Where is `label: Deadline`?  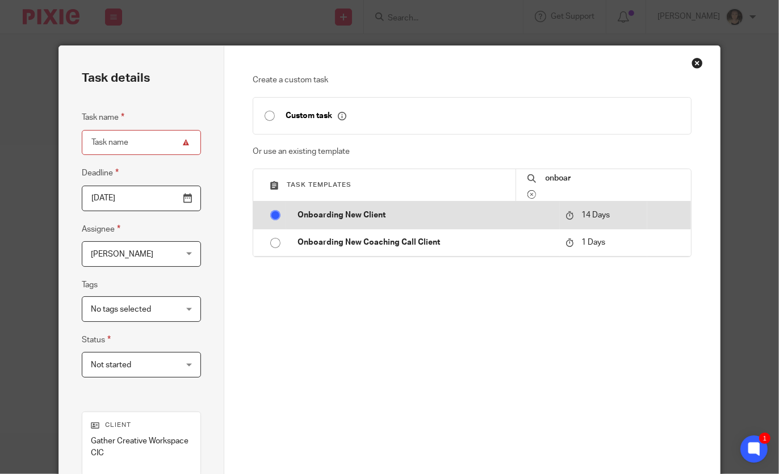 label: Deadline is located at coordinates (100, 173).